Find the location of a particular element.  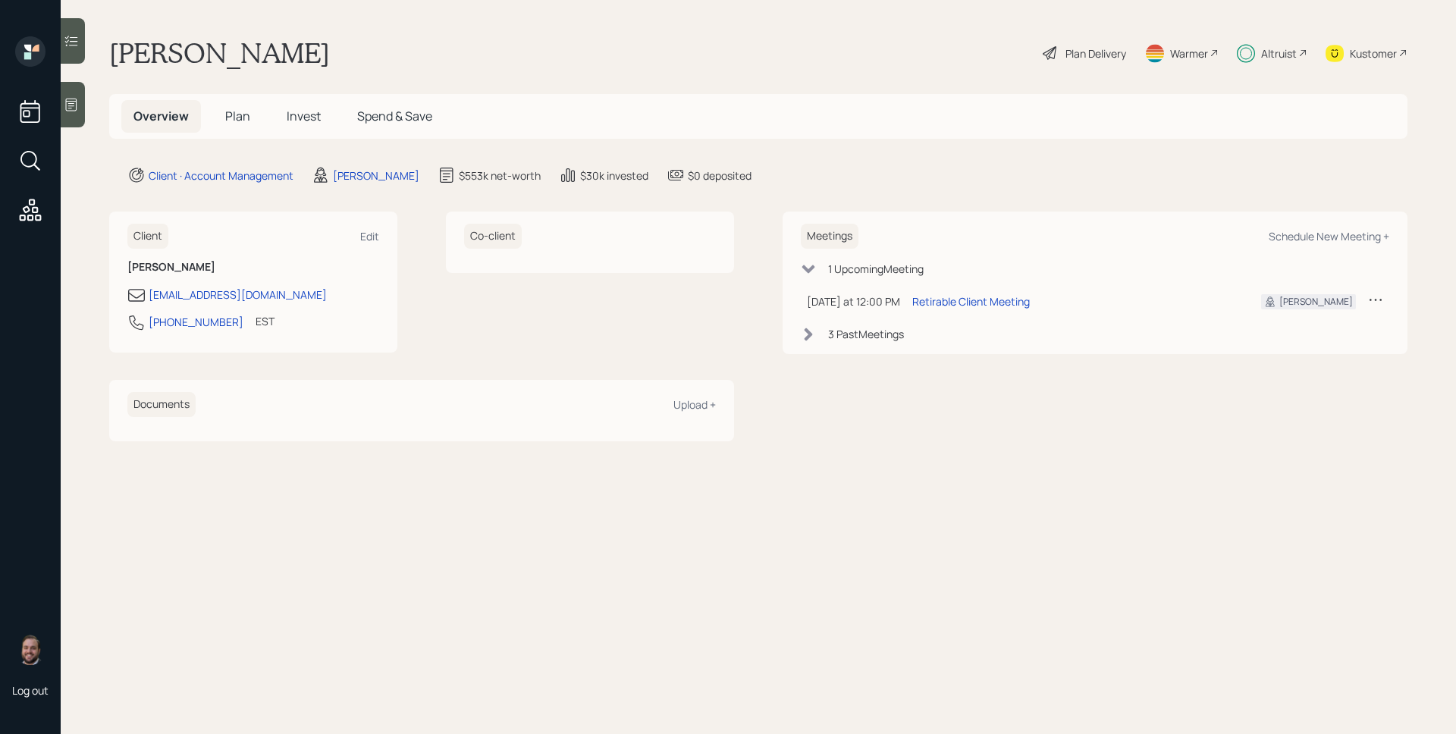

div: 1 Upcoming Meeting is located at coordinates (876, 269).